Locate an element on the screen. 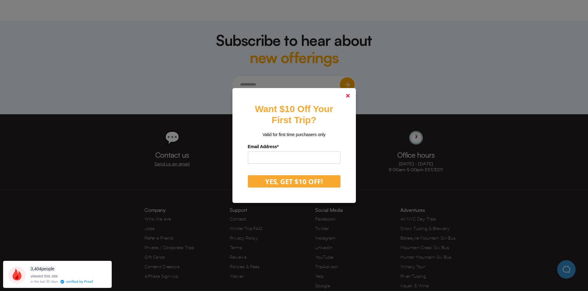 The height and width of the screenshot is (291, 588). div: in the last 30 days is located at coordinates (44, 282).